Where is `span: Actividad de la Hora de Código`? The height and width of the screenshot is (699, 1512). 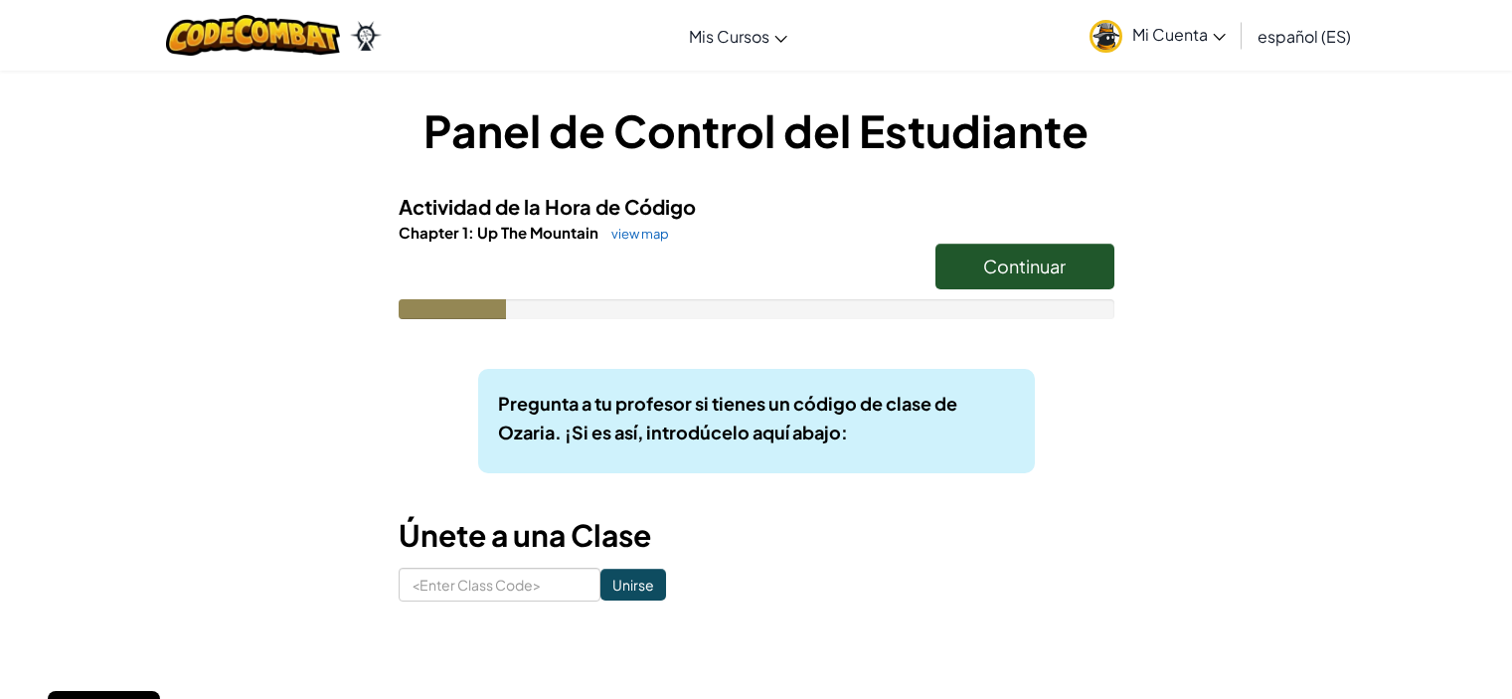 span: Actividad de la Hora de Código is located at coordinates (547, 206).